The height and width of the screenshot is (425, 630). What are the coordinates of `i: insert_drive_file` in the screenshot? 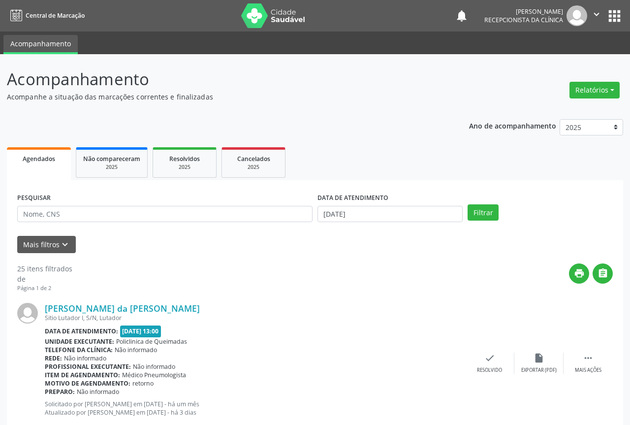 It's located at (539, 358).